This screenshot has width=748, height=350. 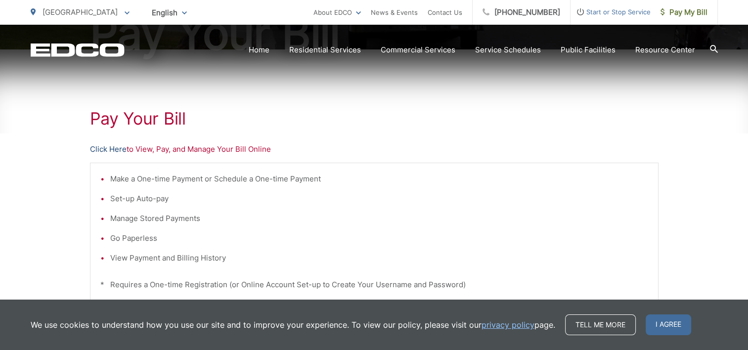 What do you see at coordinates (445, 12) in the screenshot?
I see `a: Contact Us` at bounding box center [445, 12].